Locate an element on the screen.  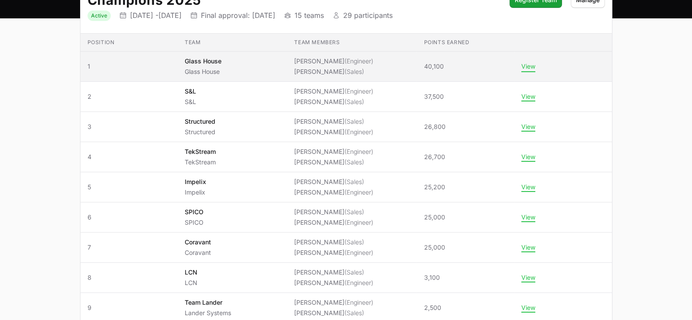
th: Points earned is located at coordinates (465, 42).